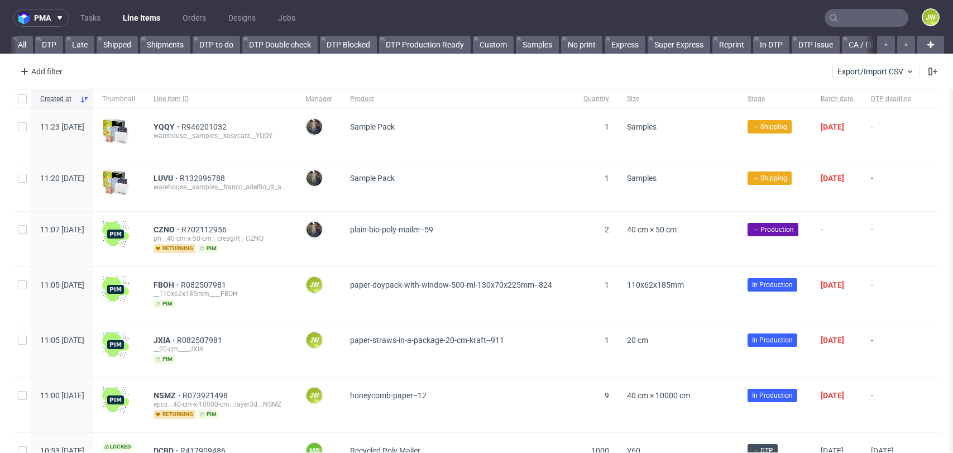 The image size is (953, 453). What do you see at coordinates (773, 229) in the screenshot?
I see `span: → Production` at bounding box center [773, 229].